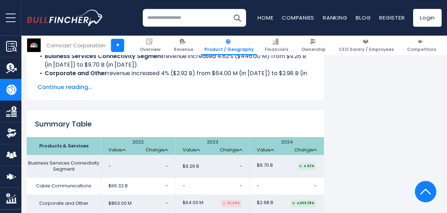 The image size is (447, 213). I want to click on img: bullfincher logo, so click(65, 18).